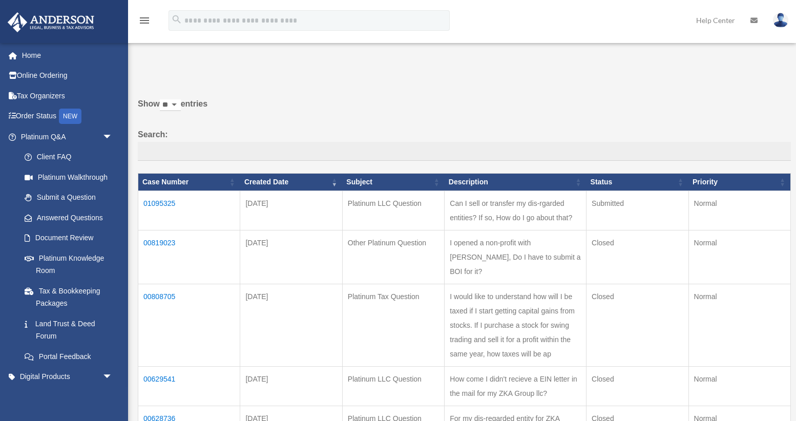 The image size is (796, 421). Describe the element at coordinates (393, 257) in the screenshot. I see `td: Other Platinum Question` at that location.